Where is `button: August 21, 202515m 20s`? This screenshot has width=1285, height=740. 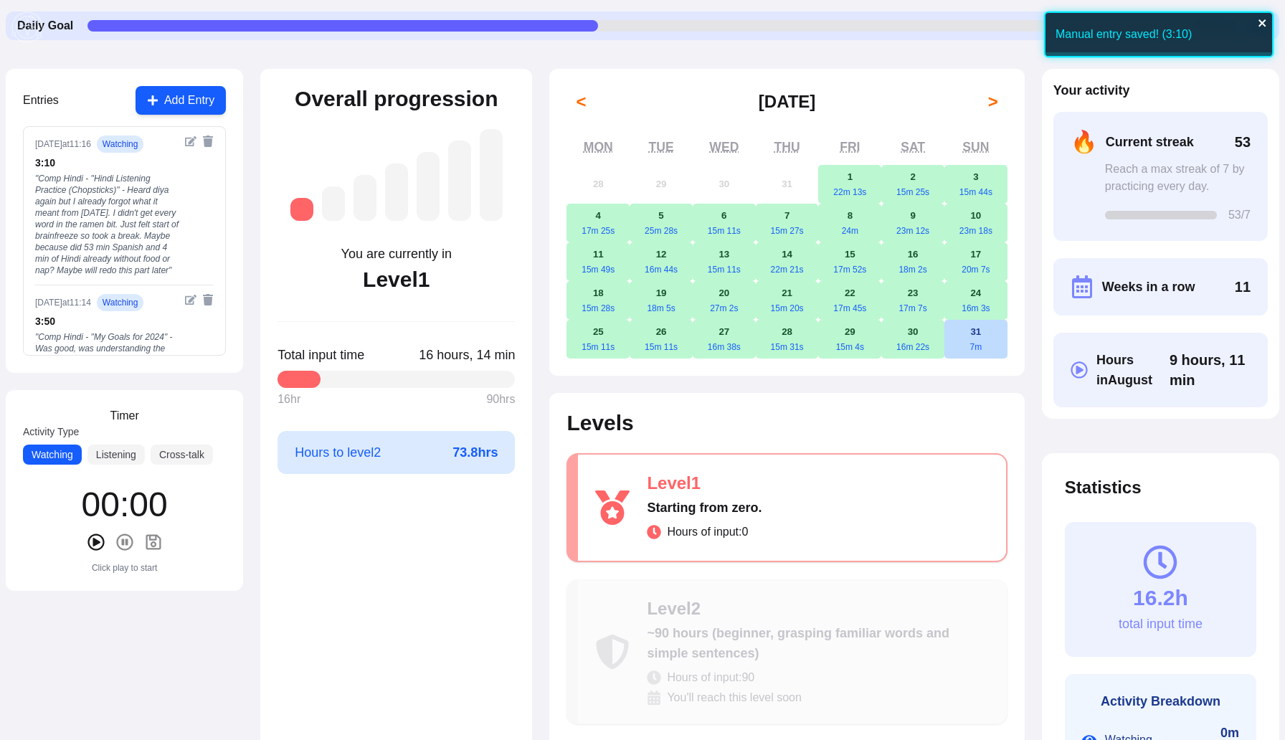 button: August 21, 202515m 20s is located at coordinates (788, 301).